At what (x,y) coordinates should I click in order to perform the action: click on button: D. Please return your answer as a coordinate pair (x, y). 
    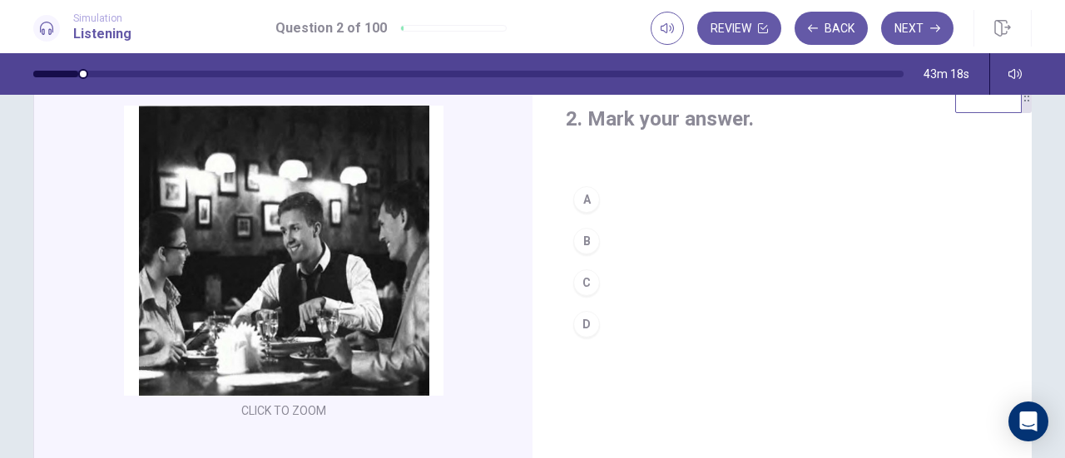
    Looking at the image, I should click on (782, 324).